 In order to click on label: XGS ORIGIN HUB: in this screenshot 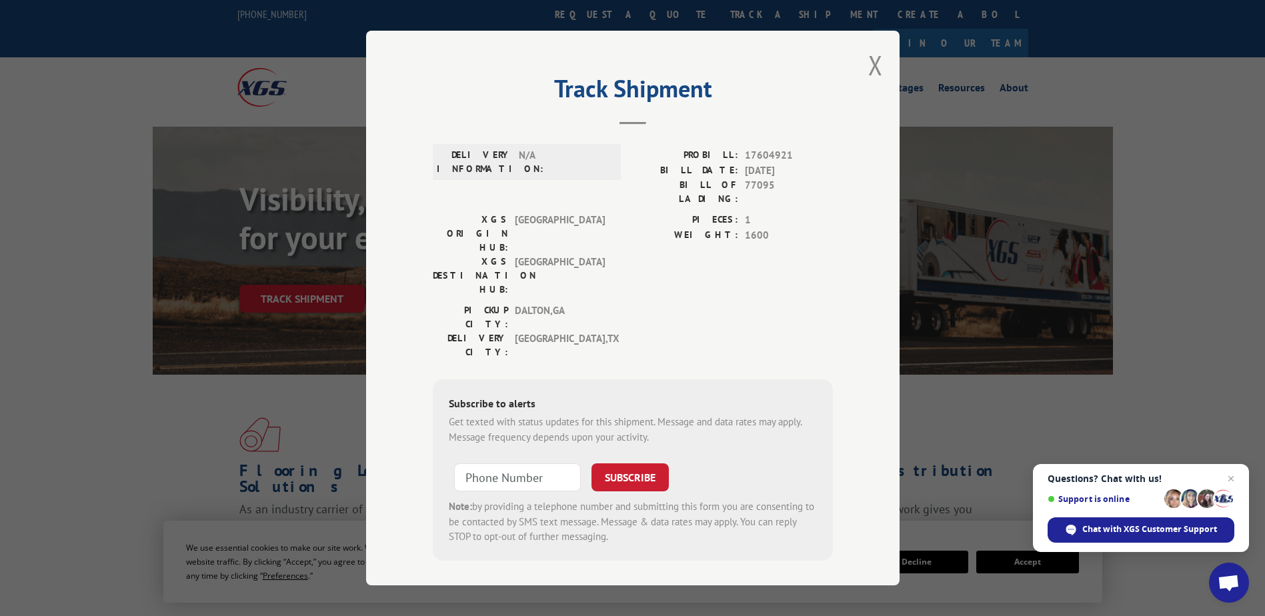, I will do `click(470, 233)`.